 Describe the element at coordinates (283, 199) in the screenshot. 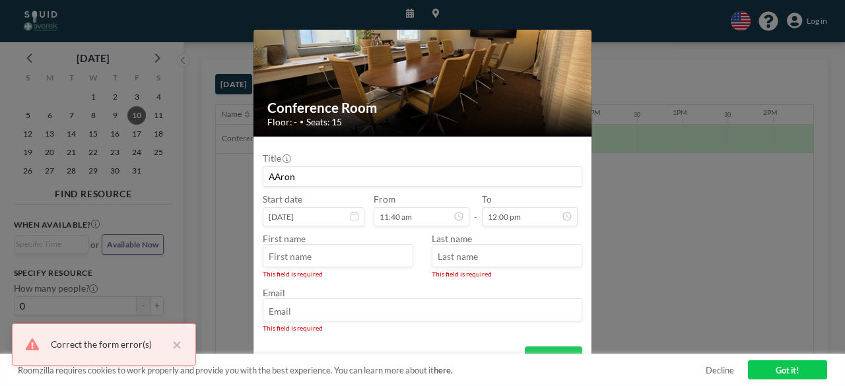

I see `label: Start date` at that location.